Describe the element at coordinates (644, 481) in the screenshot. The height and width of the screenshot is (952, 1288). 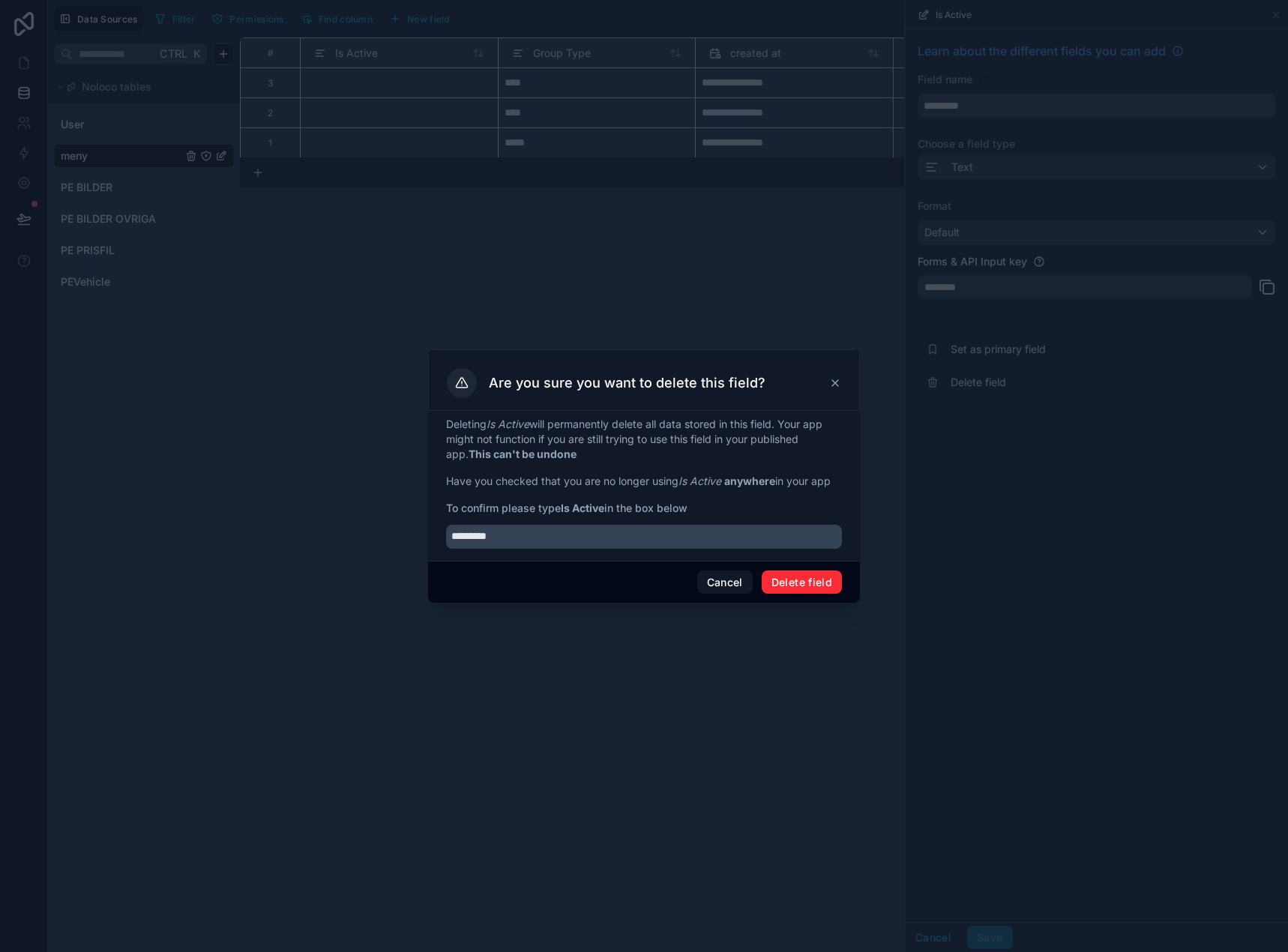
I see `p: Have you checked that you are no longer using in your app` at that location.